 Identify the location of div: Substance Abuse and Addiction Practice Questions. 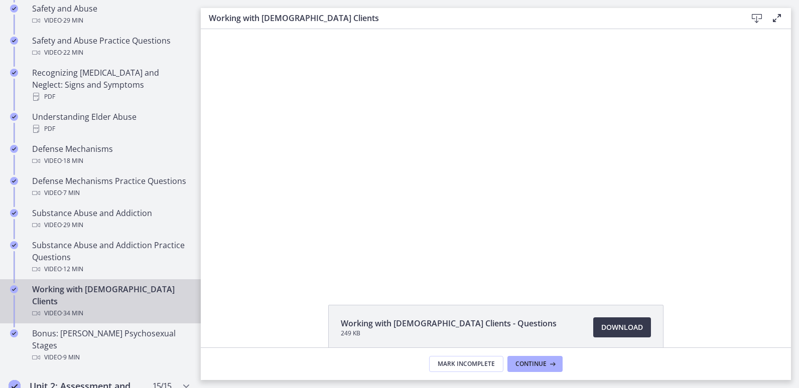
(110, 257).